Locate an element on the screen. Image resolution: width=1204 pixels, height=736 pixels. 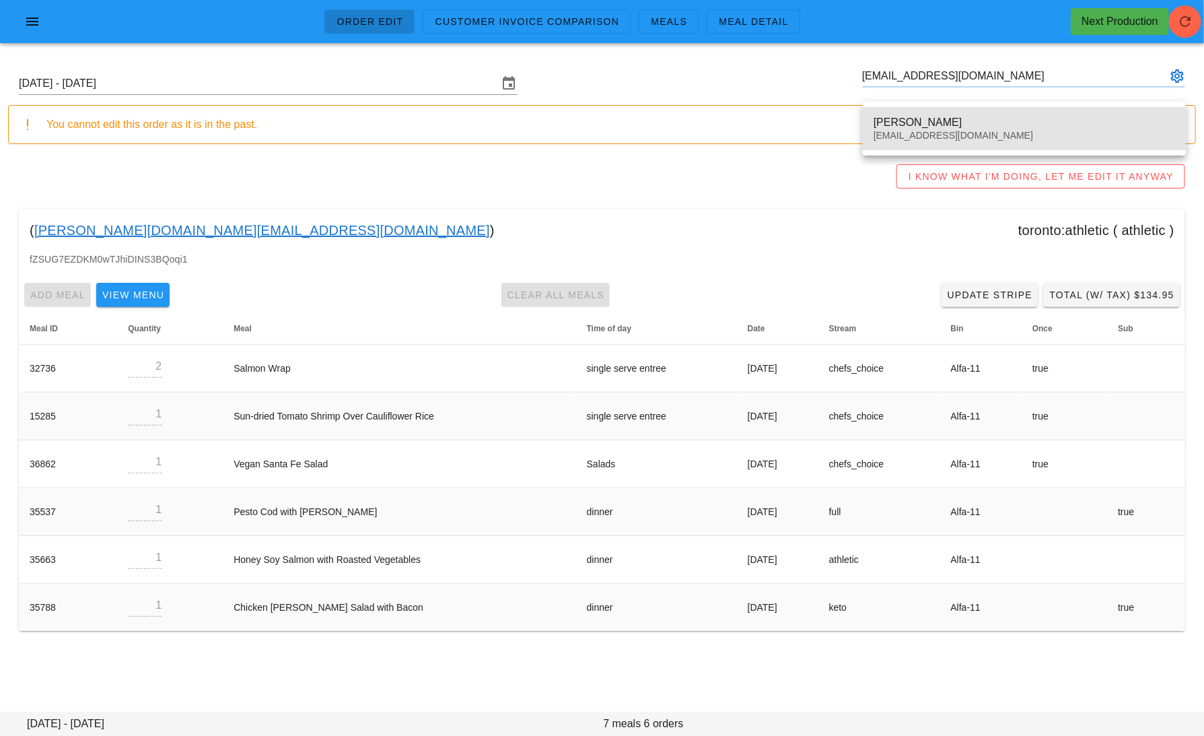
div: Next Production is located at coordinates (1120, 22).